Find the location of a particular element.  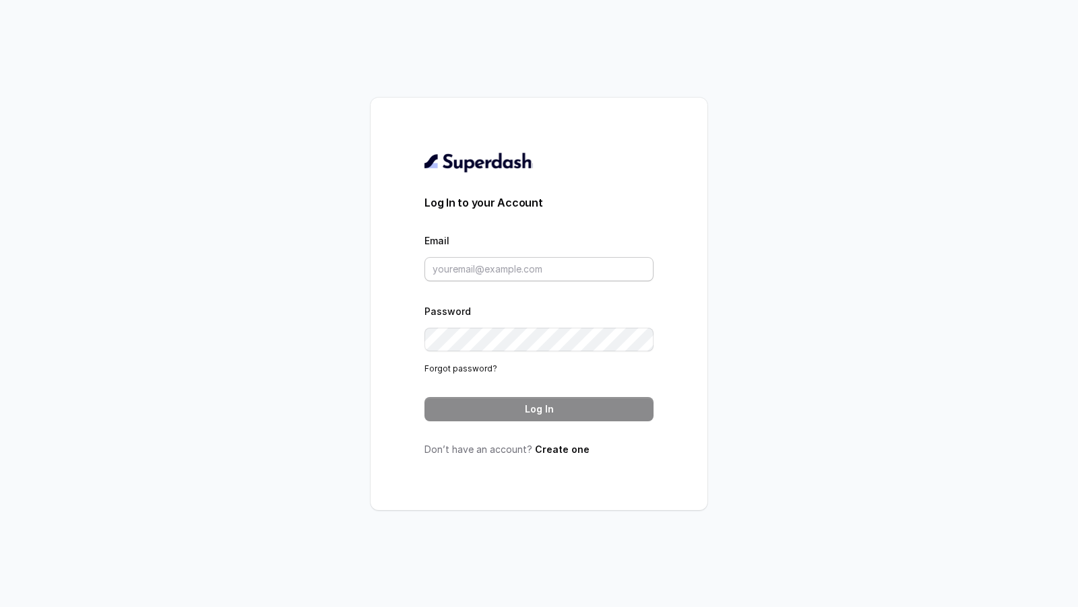

h3: Log In to your Account is located at coordinates (539, 203).